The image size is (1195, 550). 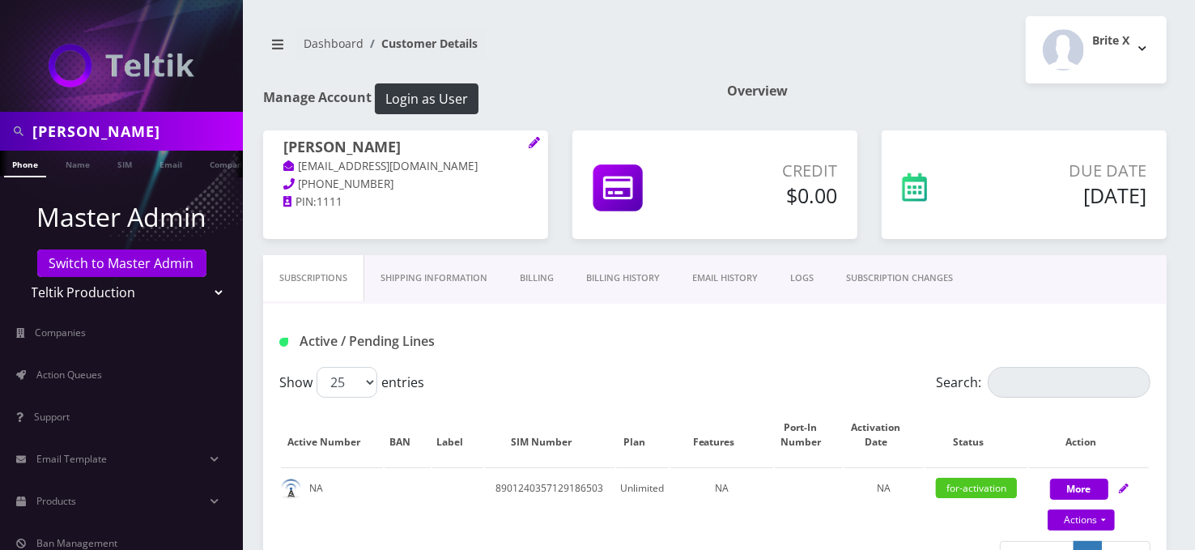 I want to click on button: Brite X, so click(x=1096, y=49).